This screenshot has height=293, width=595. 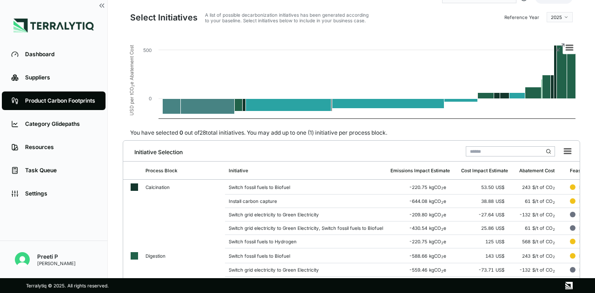 I want to click on div: 143, so click(x=486, y=256).